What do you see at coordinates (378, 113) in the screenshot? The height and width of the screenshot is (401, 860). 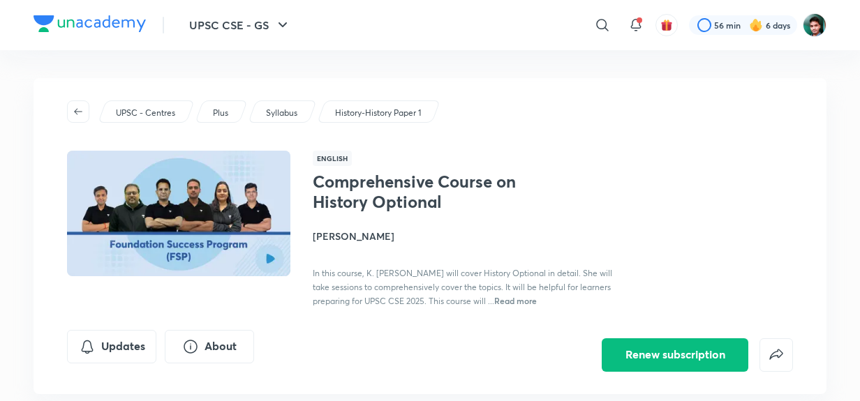 I see `p: History-History Paper 1` at bounding box center [378, 113].